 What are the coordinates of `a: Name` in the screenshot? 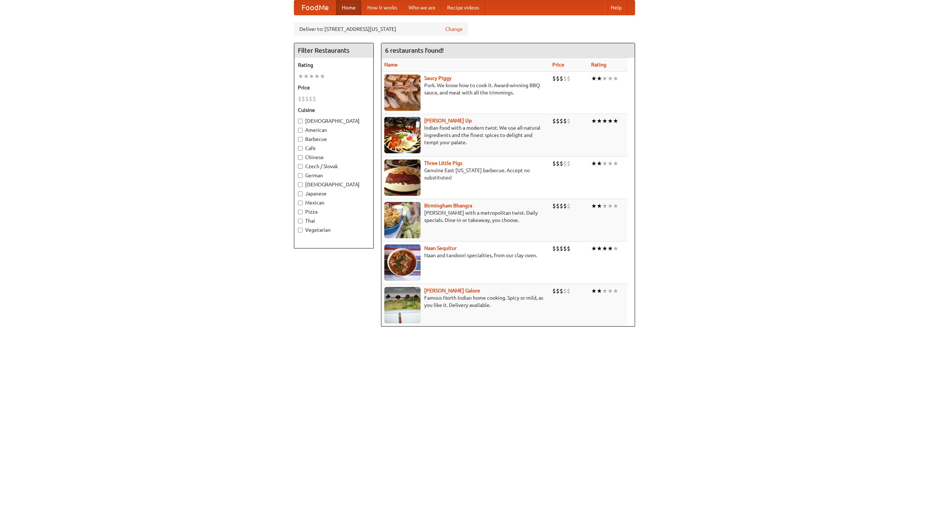 It's located at (391, 65).